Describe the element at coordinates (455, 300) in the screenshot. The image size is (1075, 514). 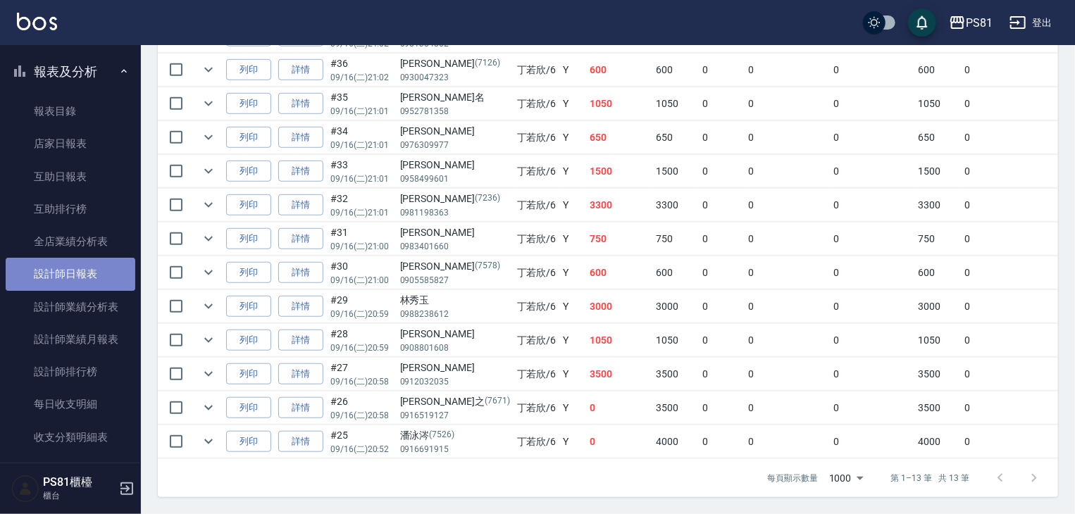
I see `div: 林秀玉` at that location.